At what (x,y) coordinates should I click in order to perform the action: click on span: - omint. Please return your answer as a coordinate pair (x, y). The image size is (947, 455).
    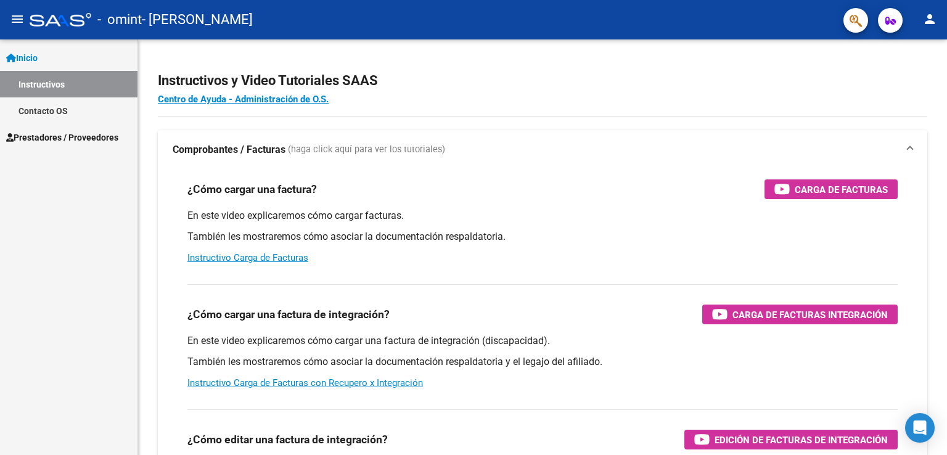
    Looking at the image, I should click on (120, 20).